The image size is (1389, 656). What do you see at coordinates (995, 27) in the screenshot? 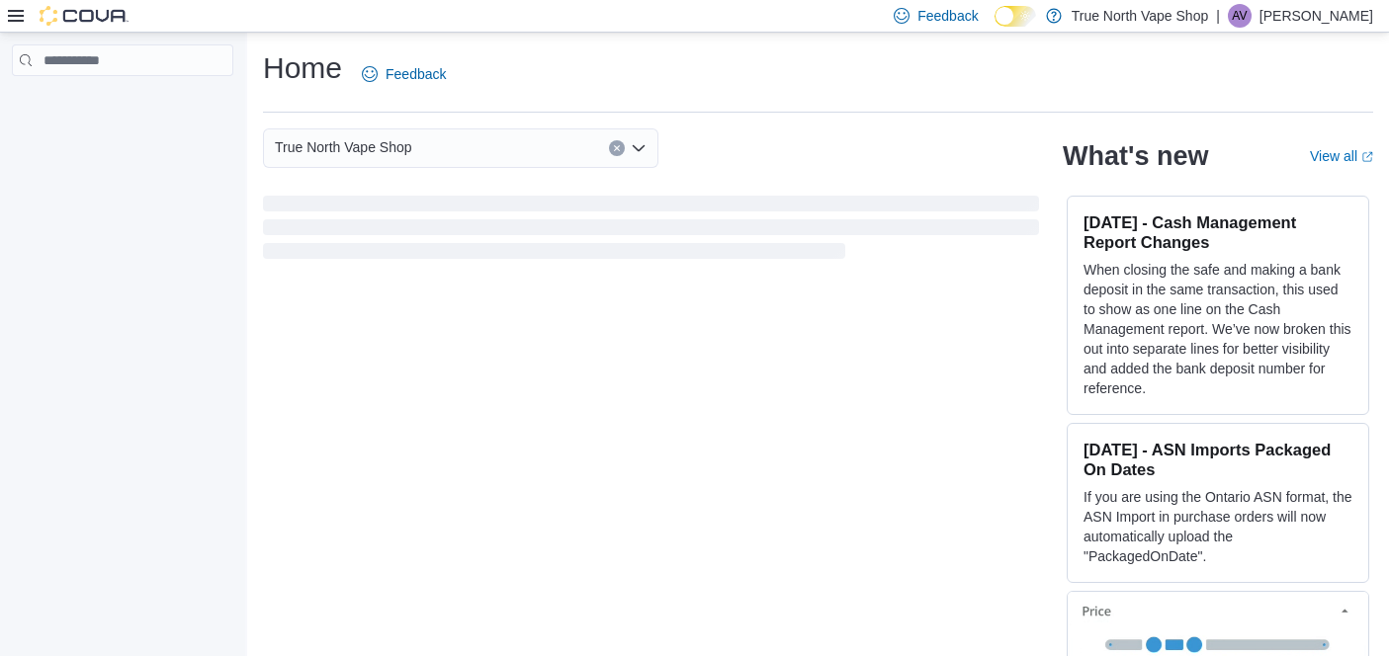
I see `span: Dark Mode` at bounding box center [995, 27].